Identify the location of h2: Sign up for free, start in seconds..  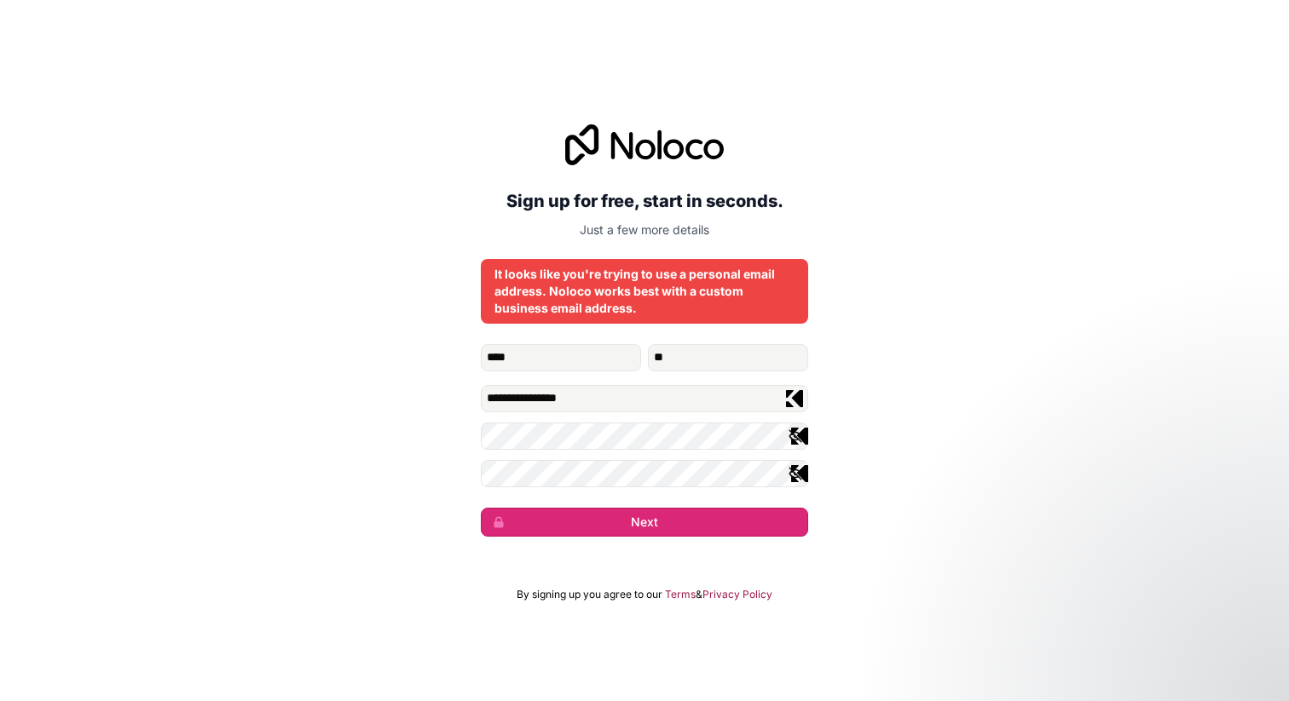
(644, 201).